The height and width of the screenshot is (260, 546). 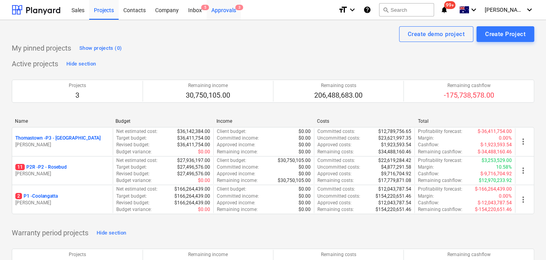 What do you see at coordinates (264, 121) in the screenshot?
I see `div: Income` at bounding box center [264, 121].